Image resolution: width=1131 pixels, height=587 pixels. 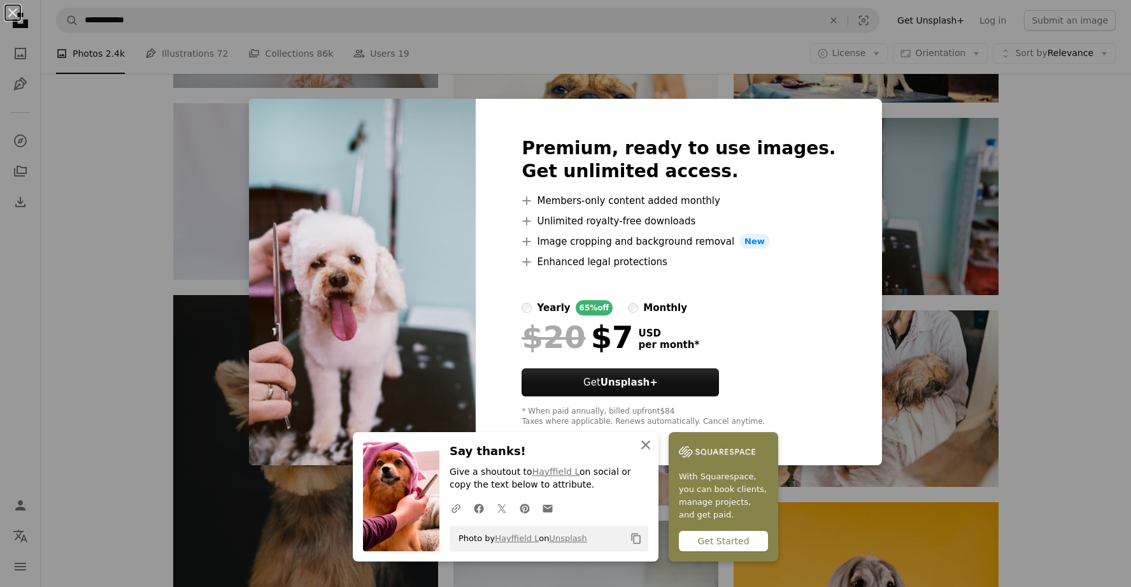 What do you see at coordinates (669, 345) in the screenshot?
I see `span: per month *` at bounding box center [669, 345].